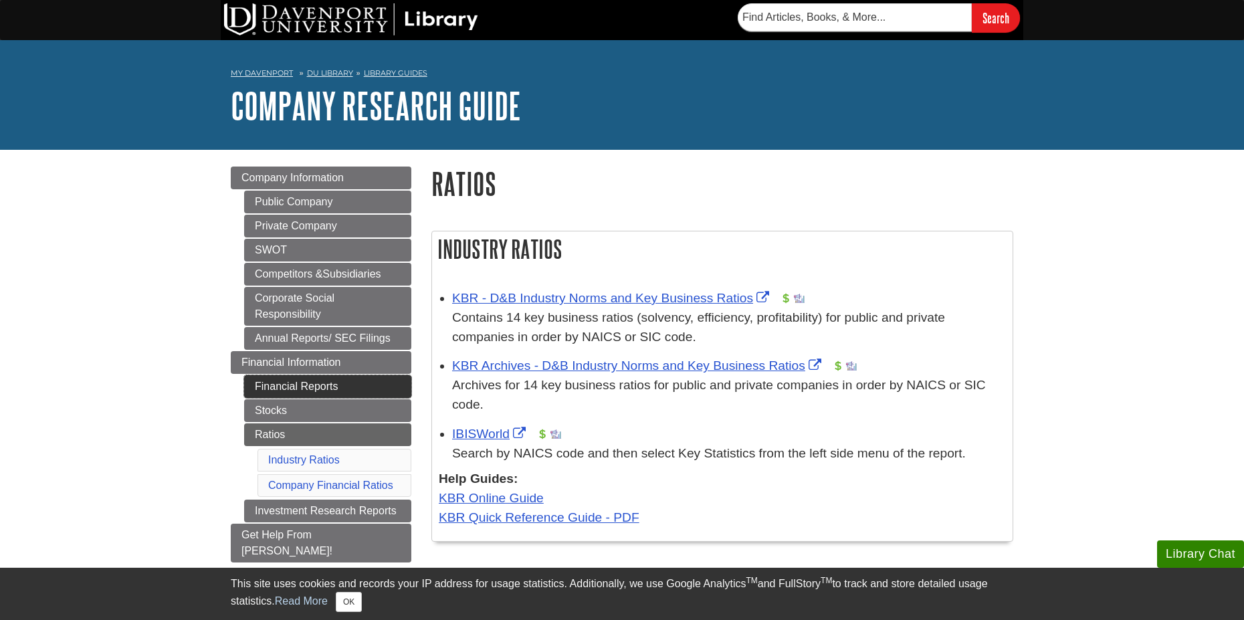 The width and height of the screenshot is (1244, 620). What do you see at coordinates (328, 387) in the screenshot?
I see `a: Financial Reports` at bounding box center [328, 387].